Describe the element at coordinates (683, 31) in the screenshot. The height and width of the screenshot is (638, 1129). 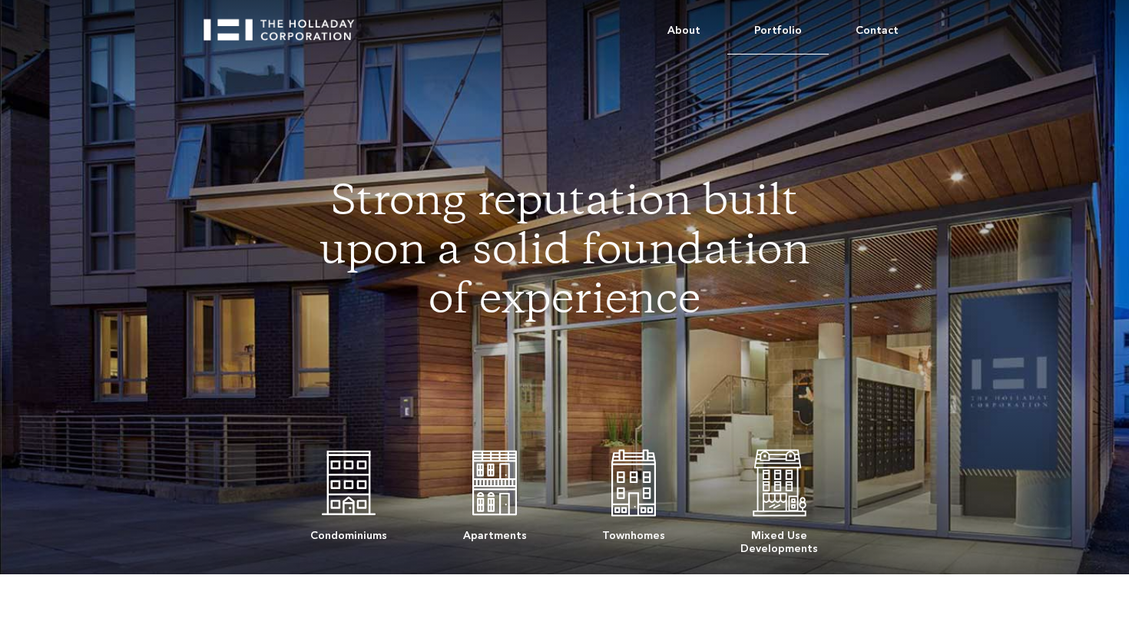
I see `a: About` at that location.